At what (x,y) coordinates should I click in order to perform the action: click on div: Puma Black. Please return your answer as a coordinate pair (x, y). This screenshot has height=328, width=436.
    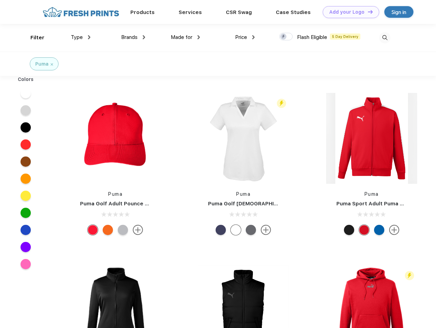
    Looking at the image, I should click on (349, 230).